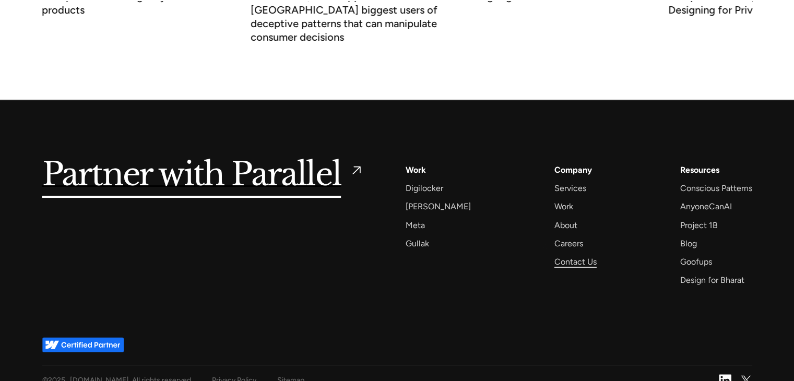 This screenshot has width=794, height=381. What do you see at coordinates (568, 243) in the screenshot?
I see `div: Careers` at bounding box center [568, 243].